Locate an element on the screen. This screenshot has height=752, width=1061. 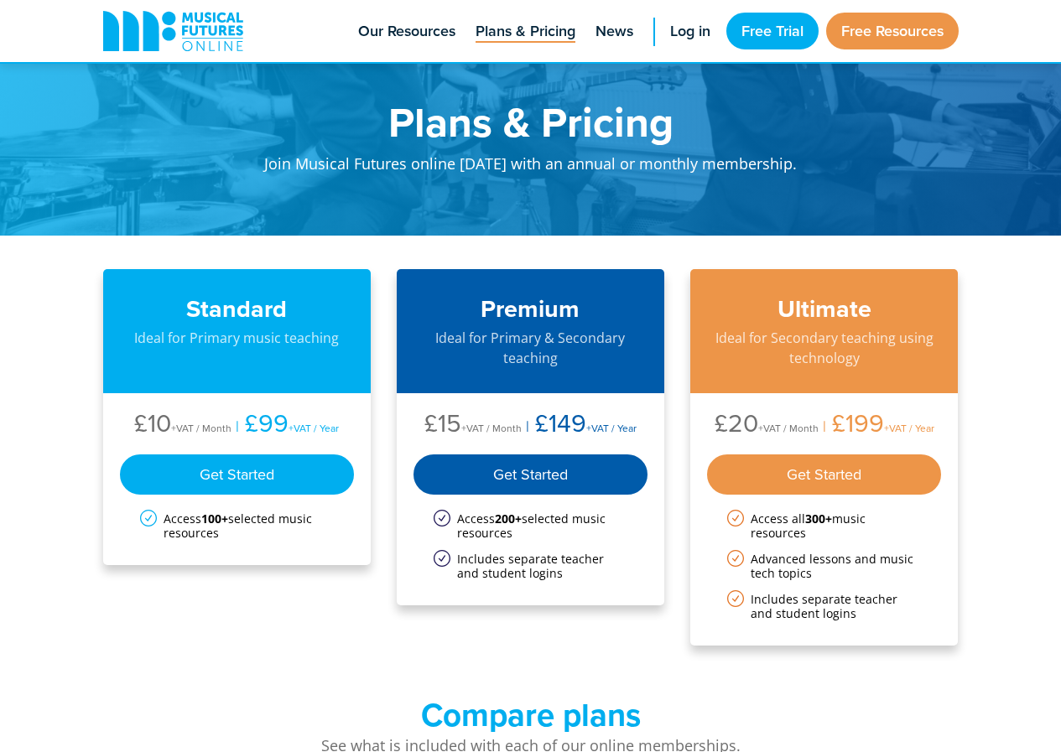
strong: 200+ is located at coordinates (508, 518).